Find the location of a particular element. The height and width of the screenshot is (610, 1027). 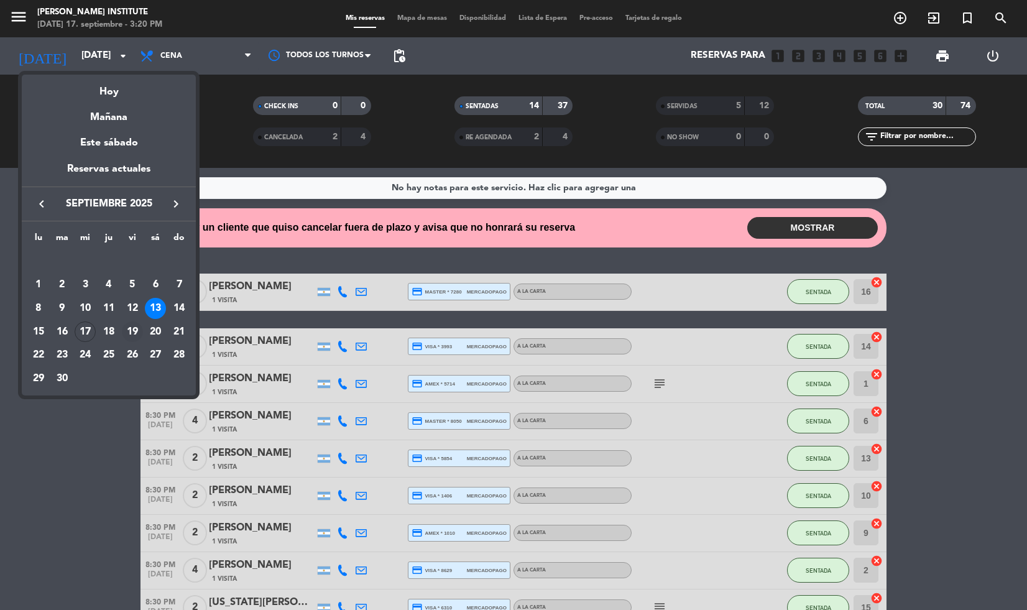

div: 27 is located at coordinates (155, 355).